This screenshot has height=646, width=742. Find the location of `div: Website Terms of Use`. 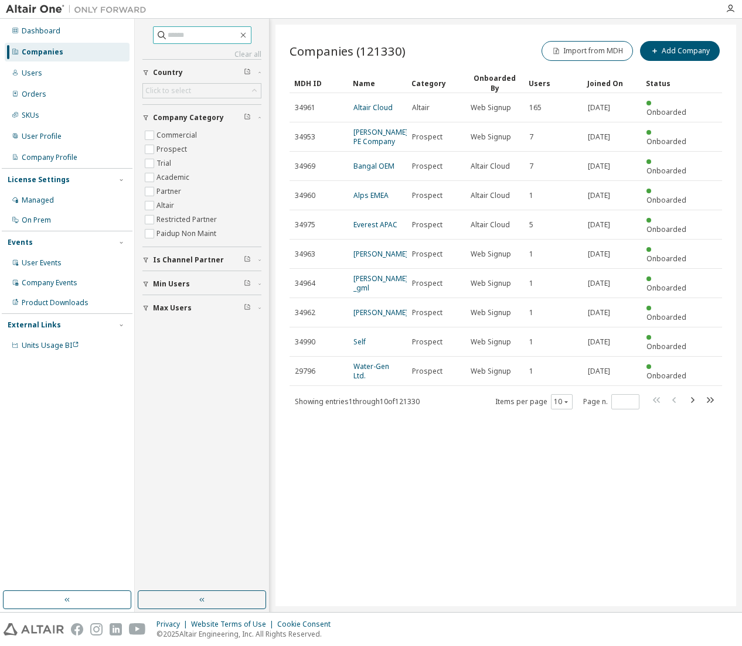

div: Website Terms of Use is located at coordinates (234, 625).